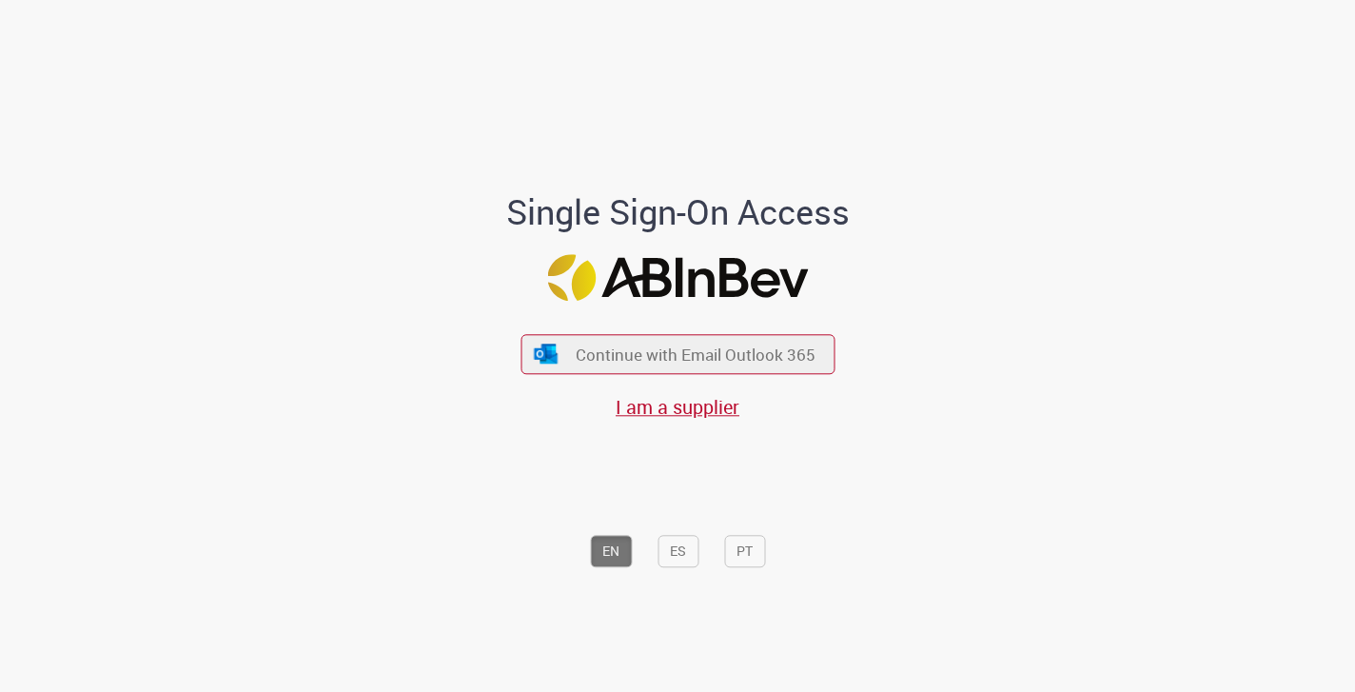 This screenshot has width=1355, height=692. What do you see at coordinates (678, 277) in the screenshot?
I see `img: Logo ABInBev` at bounding box center [678, 277].